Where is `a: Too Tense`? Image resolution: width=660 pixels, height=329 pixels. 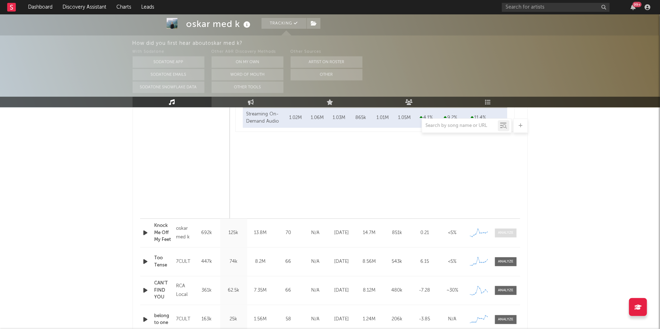 a: Too Tense is located at coordinates (164, 262).